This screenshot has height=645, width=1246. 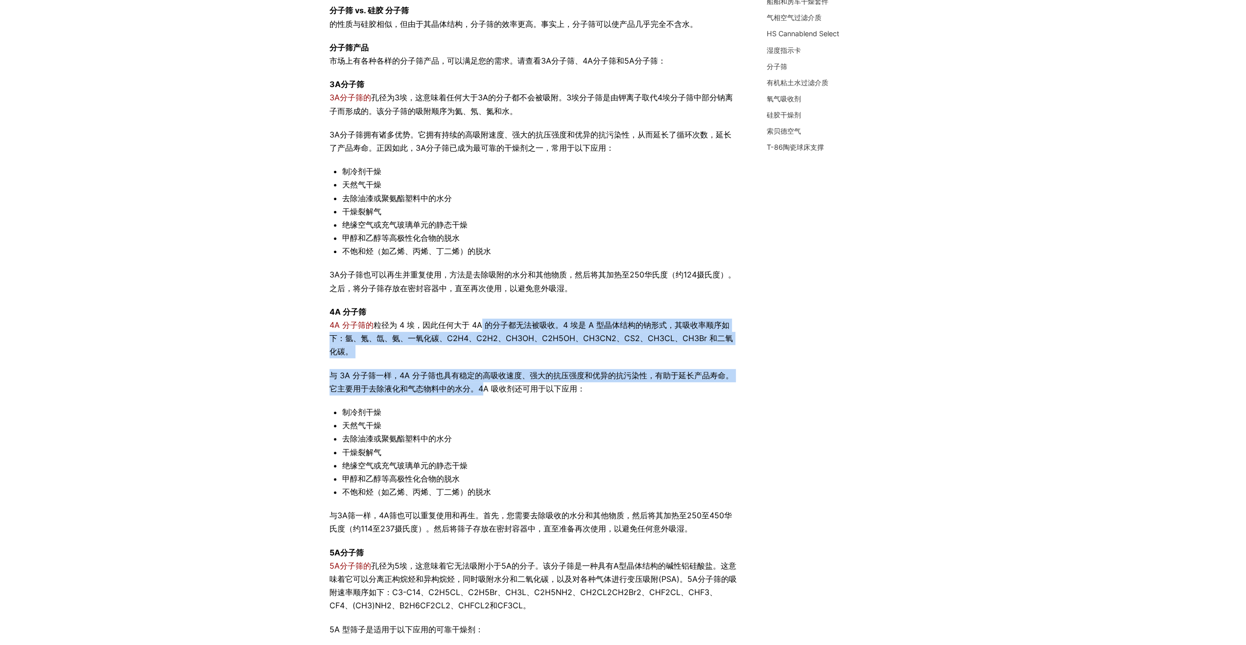 What do you see at coordinates (349, 47) in the screenshot?
I see `font: 分子筛产品` at bounding box center [349, 47].